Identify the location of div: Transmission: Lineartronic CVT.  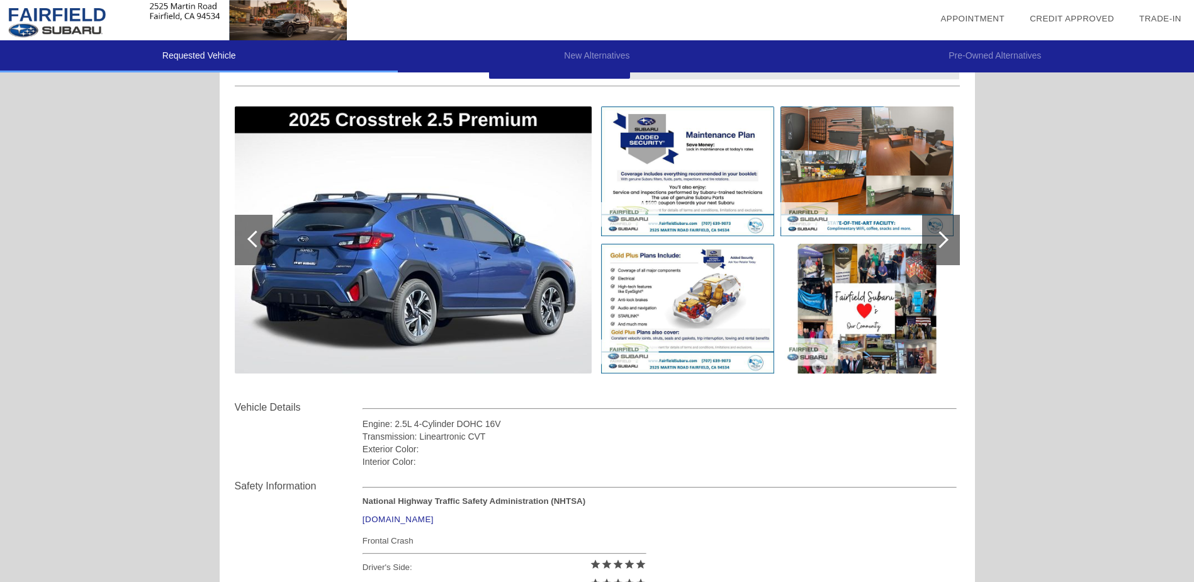
(660, 436).